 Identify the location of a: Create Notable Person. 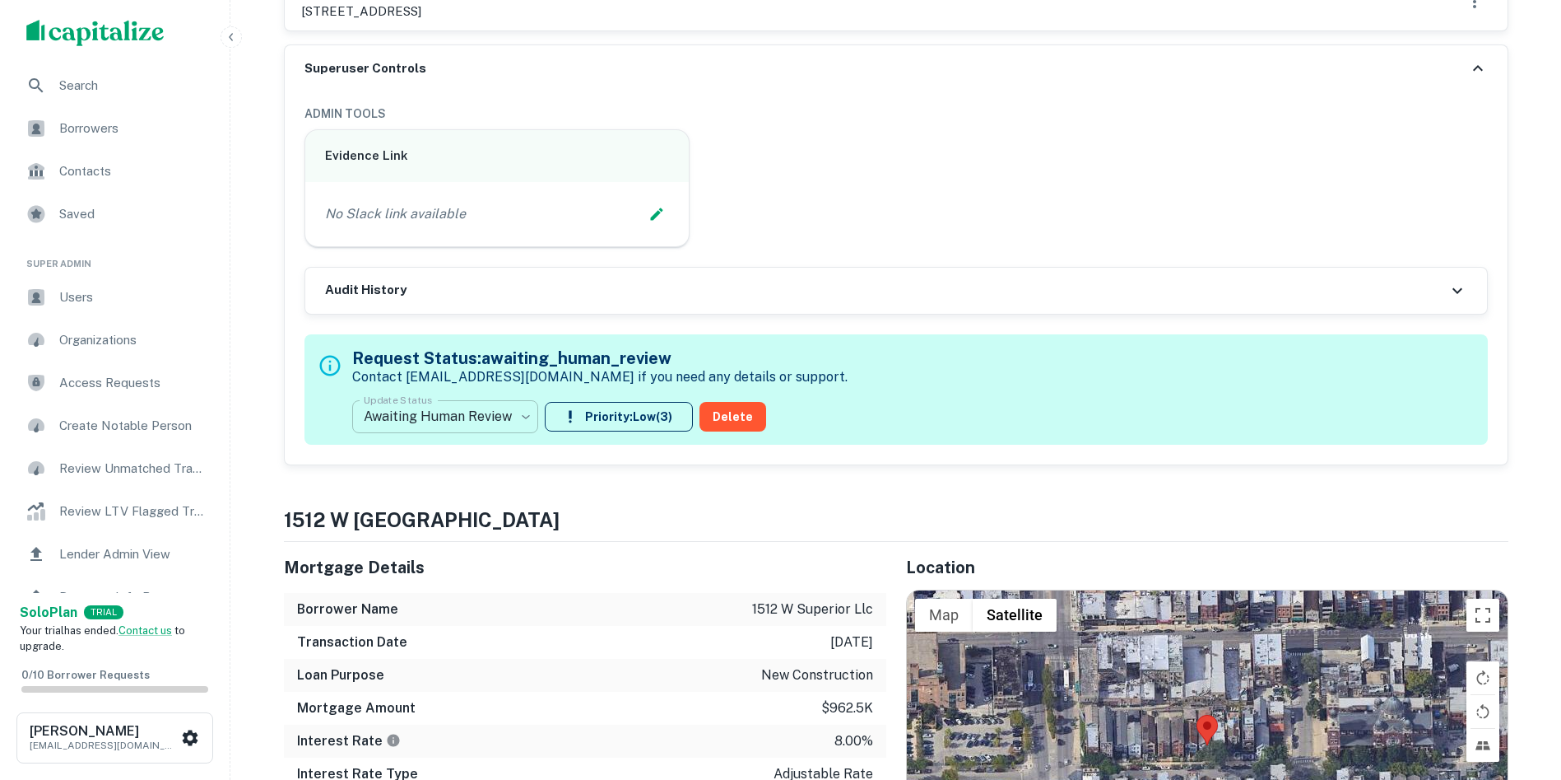
(114, 426).